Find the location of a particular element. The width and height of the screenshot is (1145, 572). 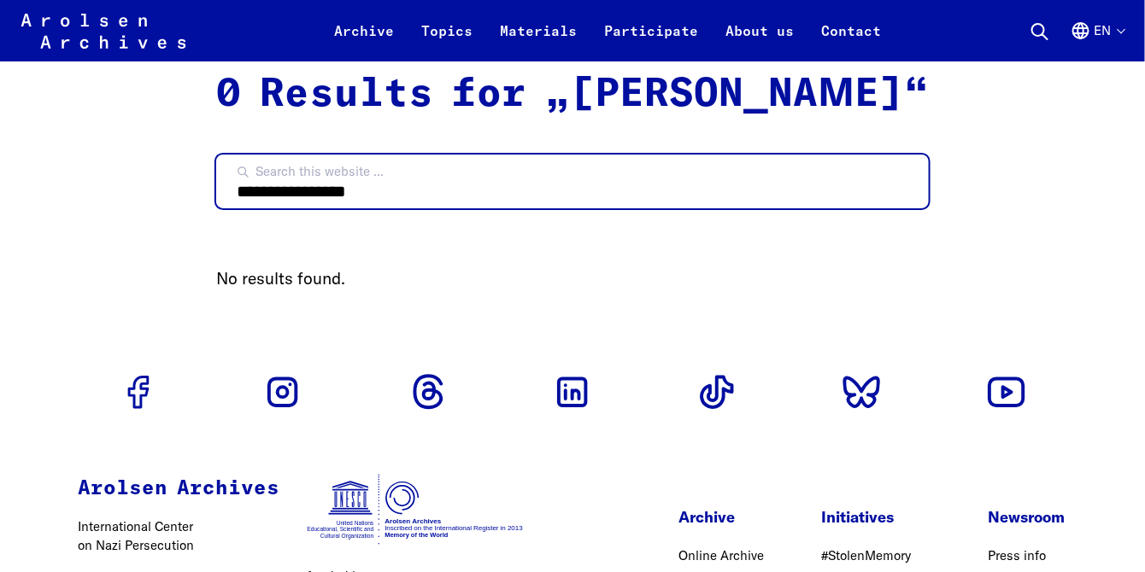

a: Go to Tiktok profile is located at coordinates (717, 392).